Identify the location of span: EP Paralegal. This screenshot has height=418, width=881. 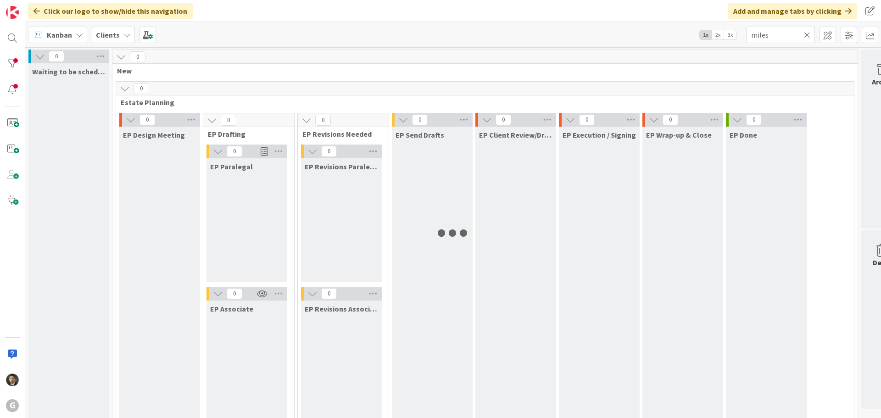
(231, 167).